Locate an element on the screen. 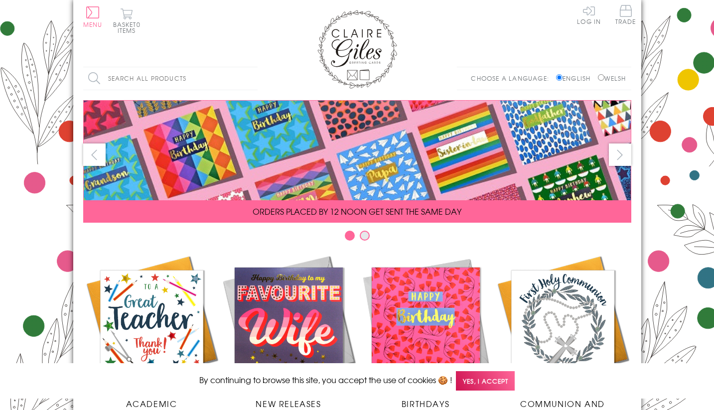 The image size is (714, 410). button: prev is located at coordinates (94, 155).